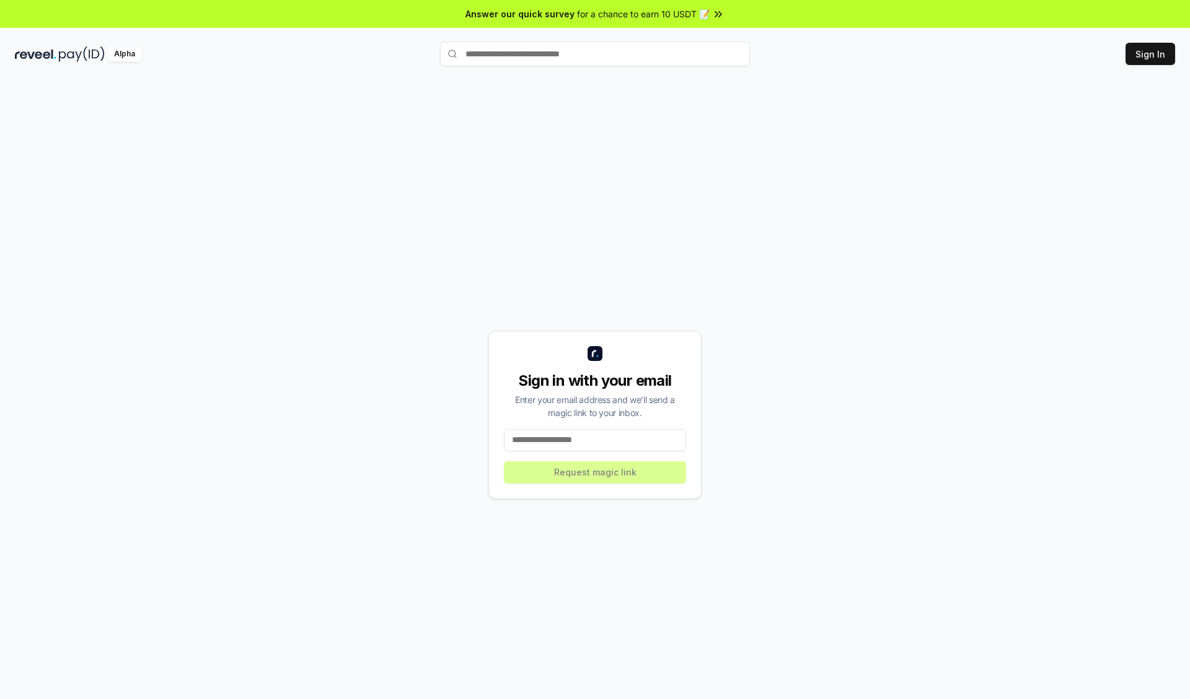 This screenshot has height=699, width=1190. I want to click on img: reveel_dark, so click(35, 54).